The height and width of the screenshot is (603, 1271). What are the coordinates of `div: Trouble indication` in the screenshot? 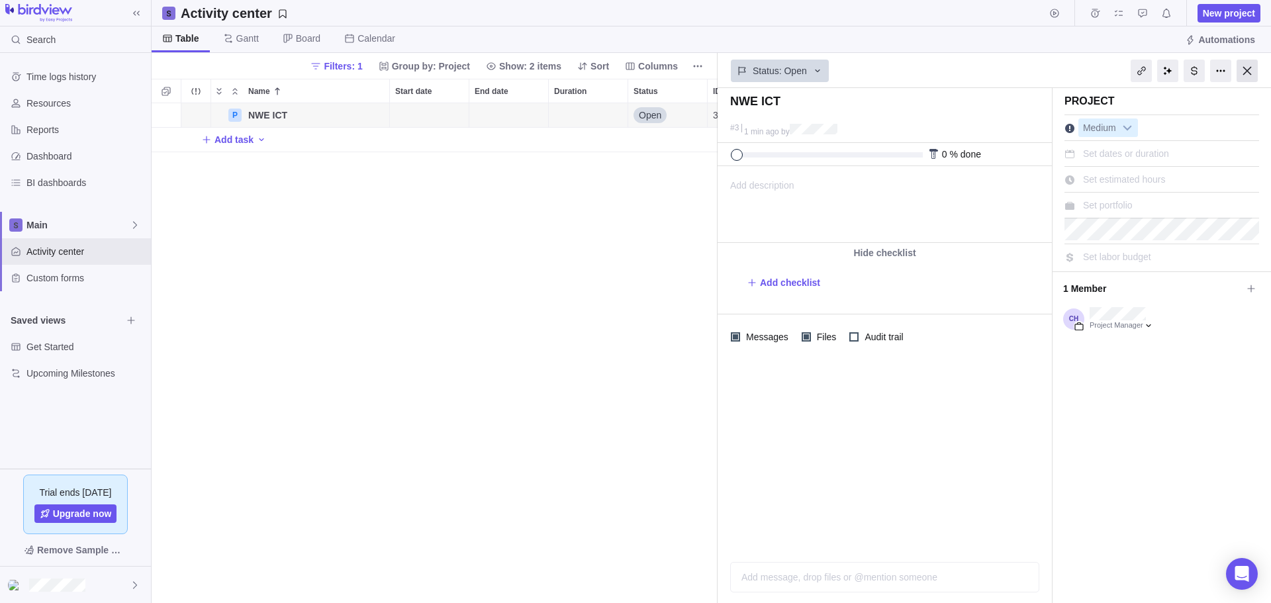 It's located at (196, 115).